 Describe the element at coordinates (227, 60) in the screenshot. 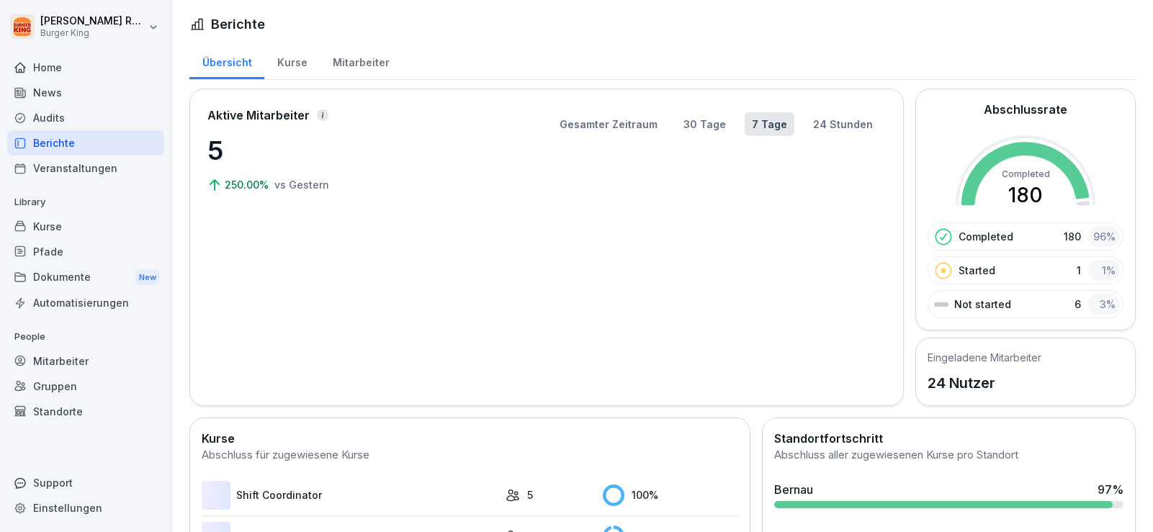

I see `div: Übersicht` at that location.